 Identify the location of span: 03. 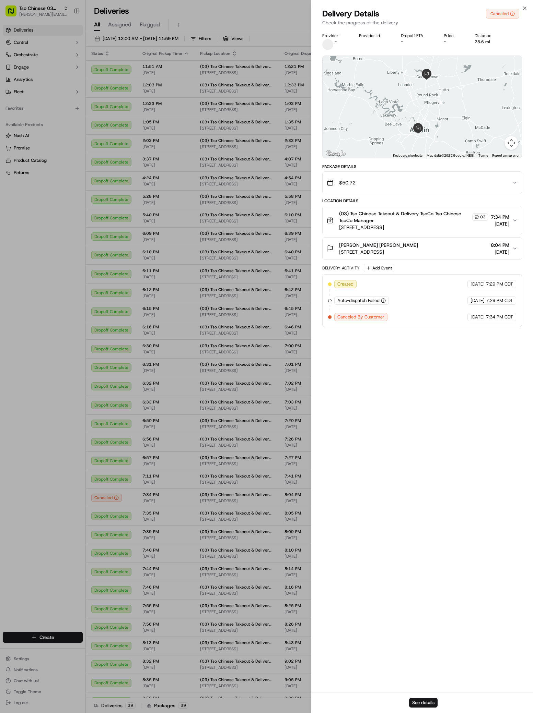
(483, 217).